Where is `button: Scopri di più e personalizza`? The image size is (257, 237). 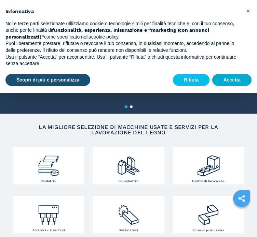
button: Scopri di più e personalizza is located at coordinates (48, 80).